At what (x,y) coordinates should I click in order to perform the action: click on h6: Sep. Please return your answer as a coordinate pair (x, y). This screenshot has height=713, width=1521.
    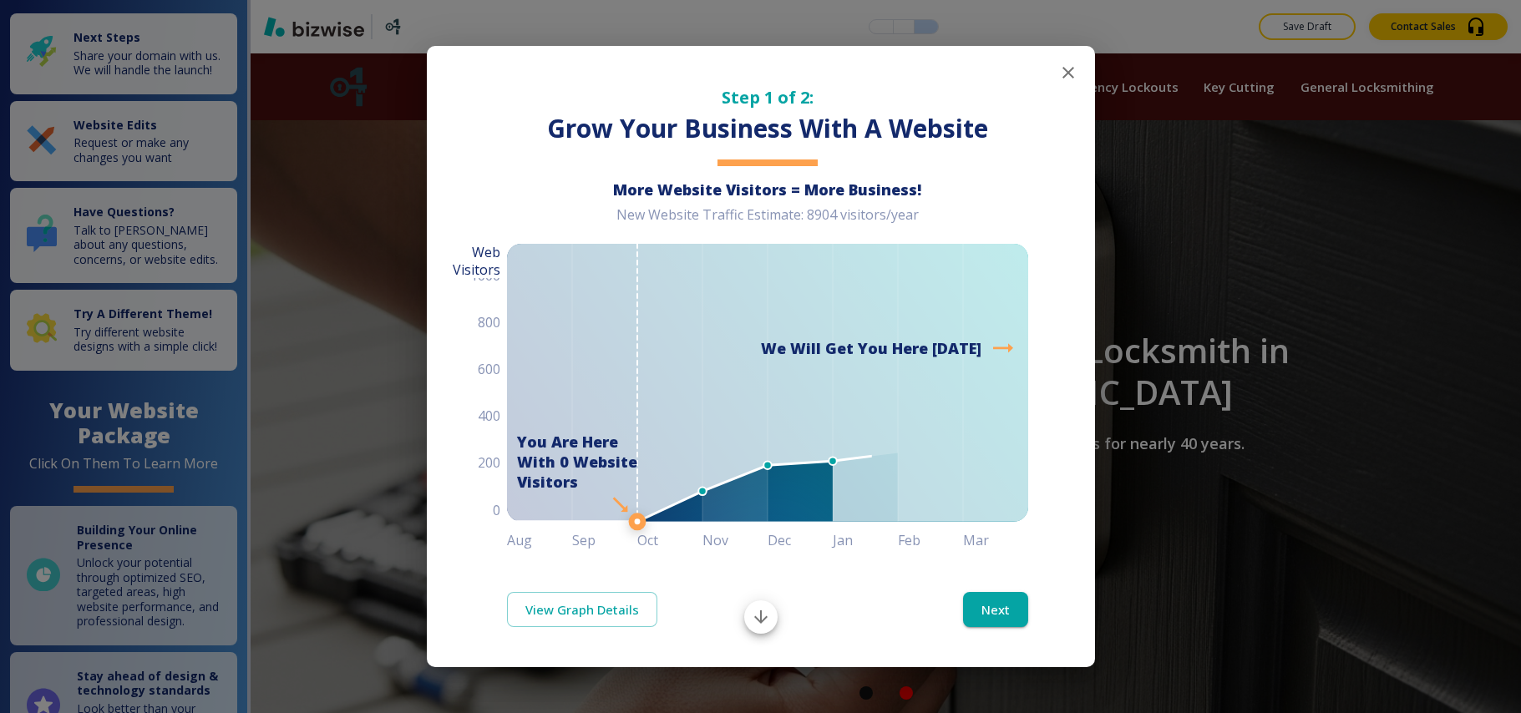
    Looking at the image, I should click on (605, 541).